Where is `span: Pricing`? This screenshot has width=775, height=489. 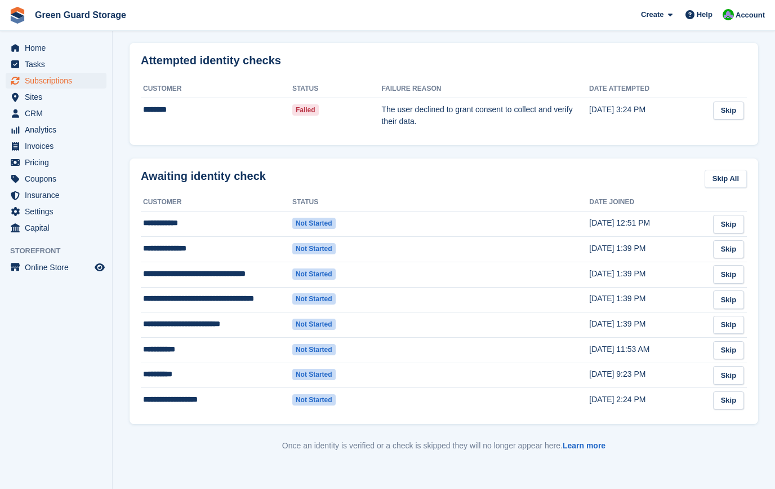 span: Pricing is located at coordinates (59, 162).